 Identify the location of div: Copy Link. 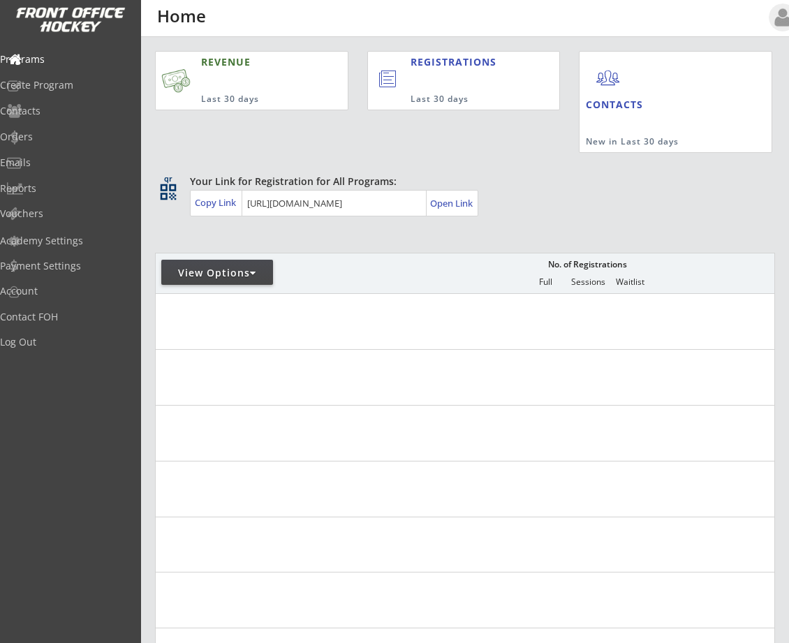
(216, 202).